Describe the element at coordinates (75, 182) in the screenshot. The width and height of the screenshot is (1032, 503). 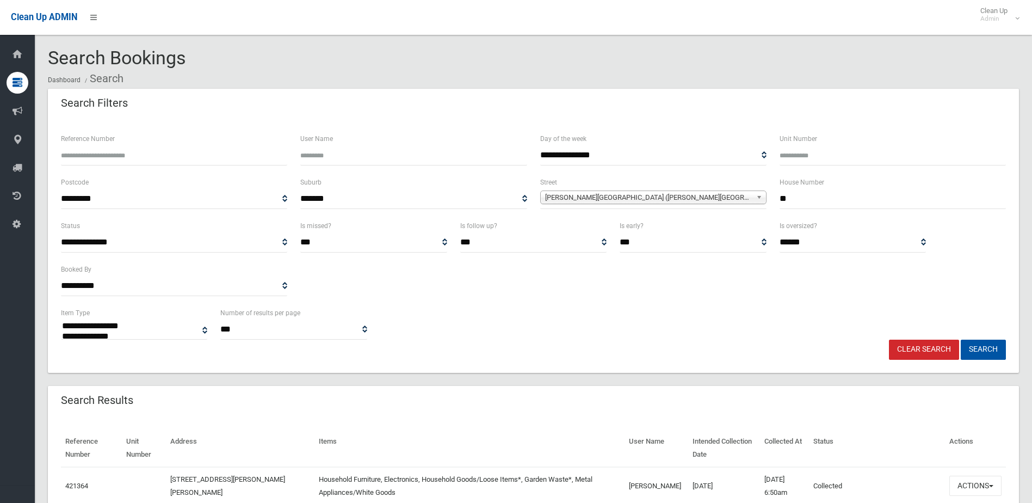
I see `label: Postcode` at that location.